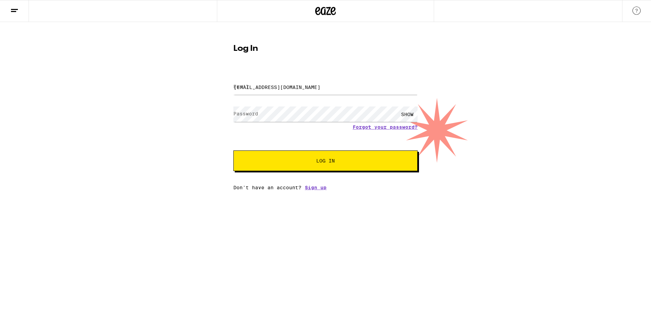 This screenshot has height=316, width=651. What do you see at coordinates (326, 188) in the screenshot?
I see `div: Don't have an account?` at bounding box center [326, 188].